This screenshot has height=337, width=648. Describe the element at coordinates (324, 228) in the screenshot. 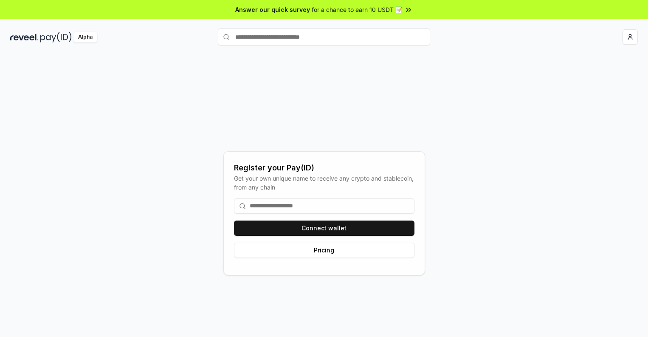

I see `button: Connect wallet` at that location.